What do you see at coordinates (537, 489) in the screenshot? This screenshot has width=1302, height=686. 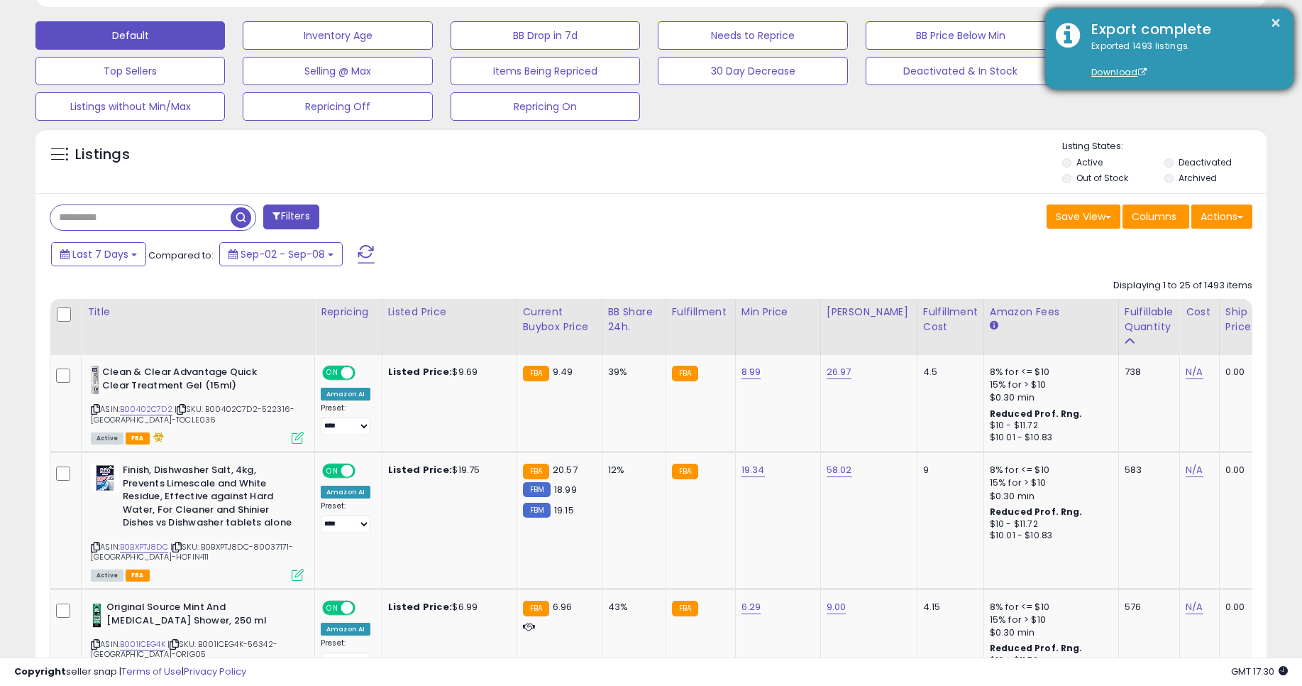 I see `small: FBM` at bounding box center [537, 489].